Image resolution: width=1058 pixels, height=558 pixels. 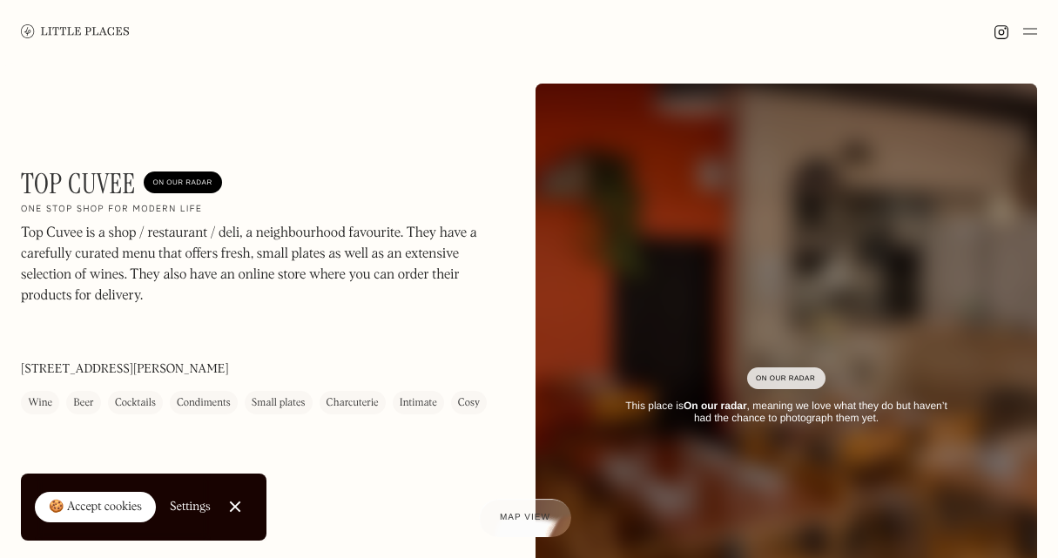 I want to click on a: Map view, so click(x=525, y=518).